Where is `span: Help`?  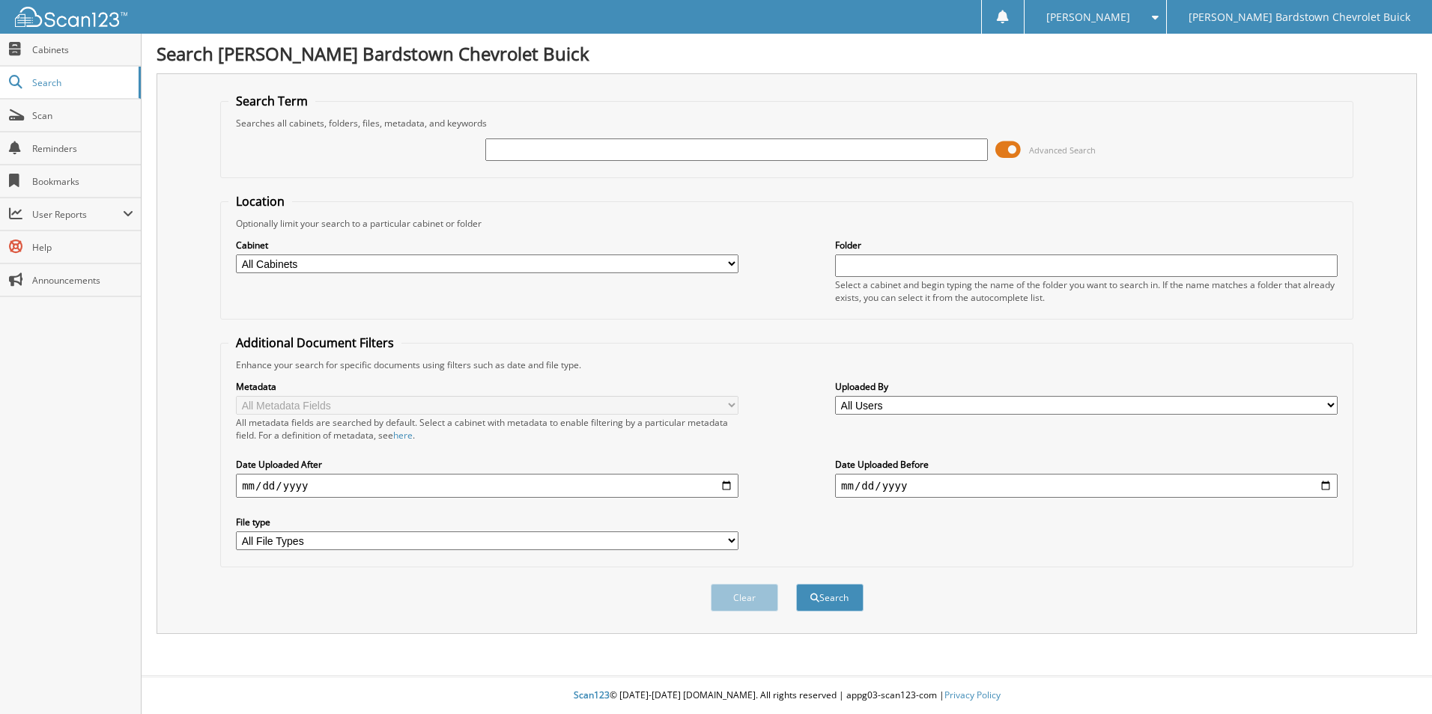
span: Help is located at coordinates (82, 247).